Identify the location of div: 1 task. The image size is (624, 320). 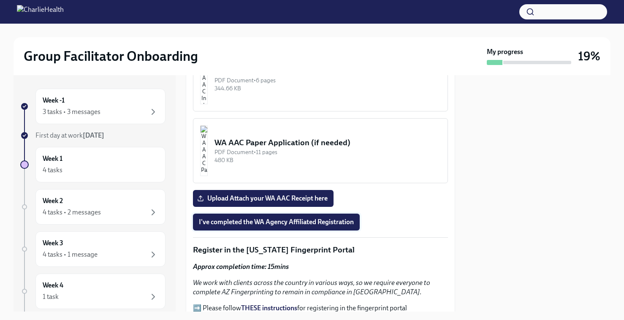
(51, 297).